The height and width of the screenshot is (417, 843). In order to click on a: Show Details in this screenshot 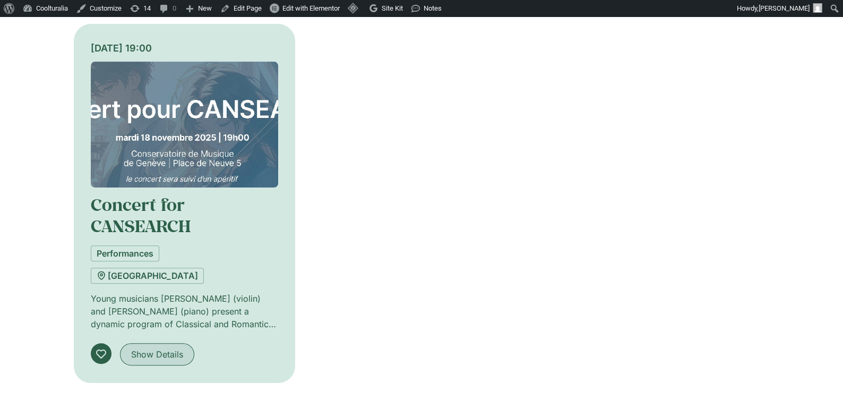, I will do `click(157, 354)`.